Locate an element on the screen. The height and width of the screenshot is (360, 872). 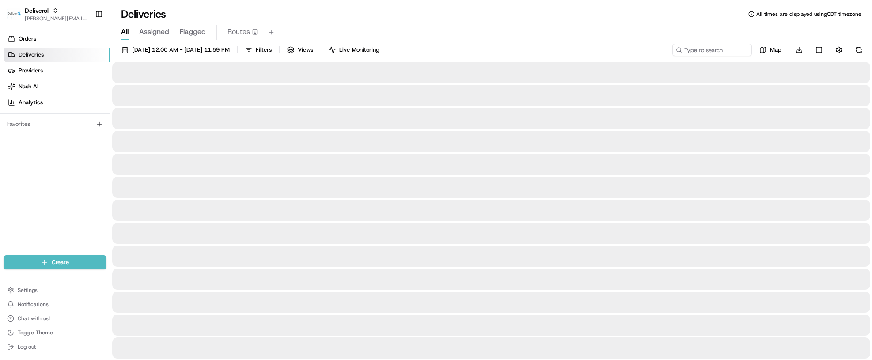
span: Log out is located at coordinates (27, 347).